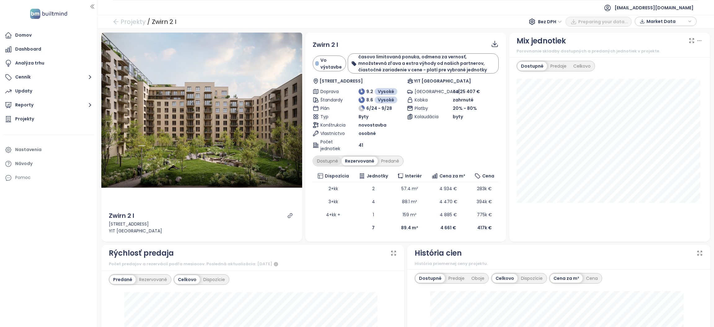 The image size is (714, 327). What do you see at coordinates (48, 77) in the screenshot?
I see `button: Cenník` at bounding box center [48, 77].